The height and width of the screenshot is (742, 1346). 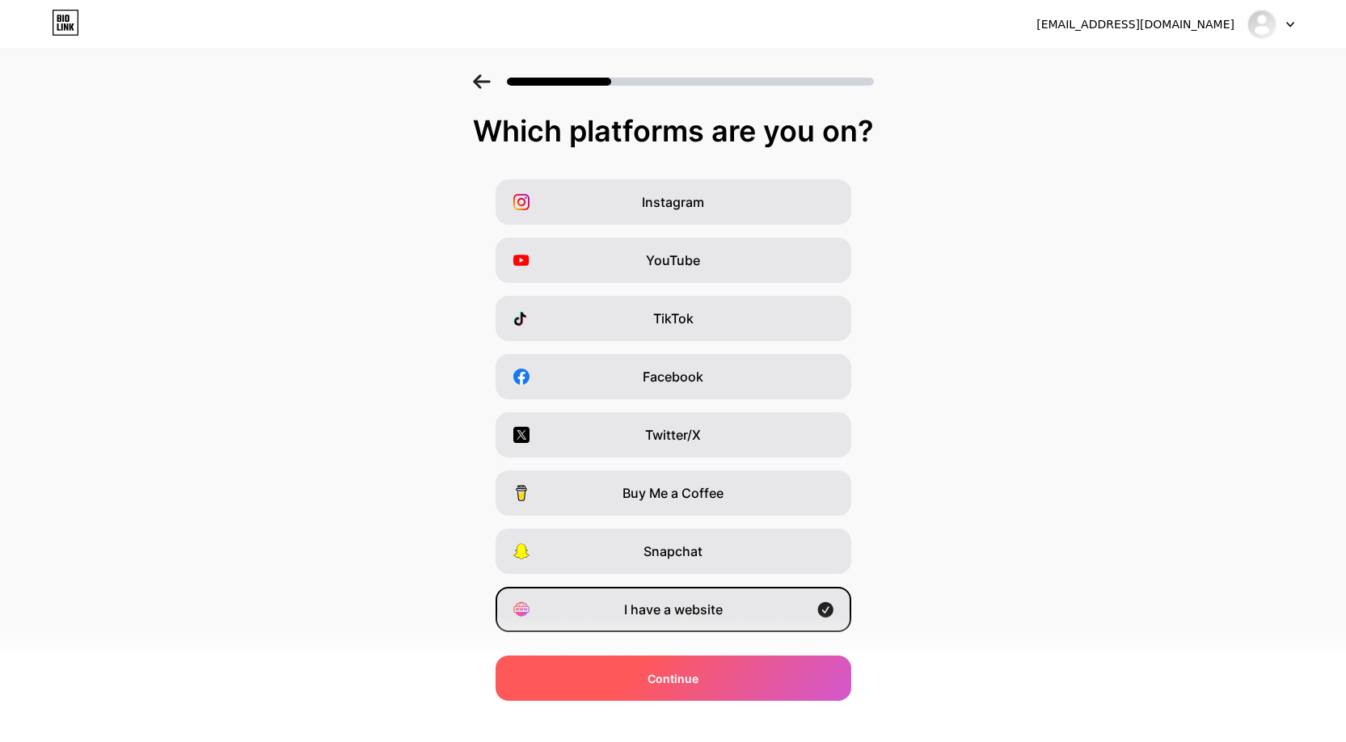 What do you see at coordinates (672, 435) in the screenshot?
I see `span: Twitter/X` at bounding box center [672, 435].